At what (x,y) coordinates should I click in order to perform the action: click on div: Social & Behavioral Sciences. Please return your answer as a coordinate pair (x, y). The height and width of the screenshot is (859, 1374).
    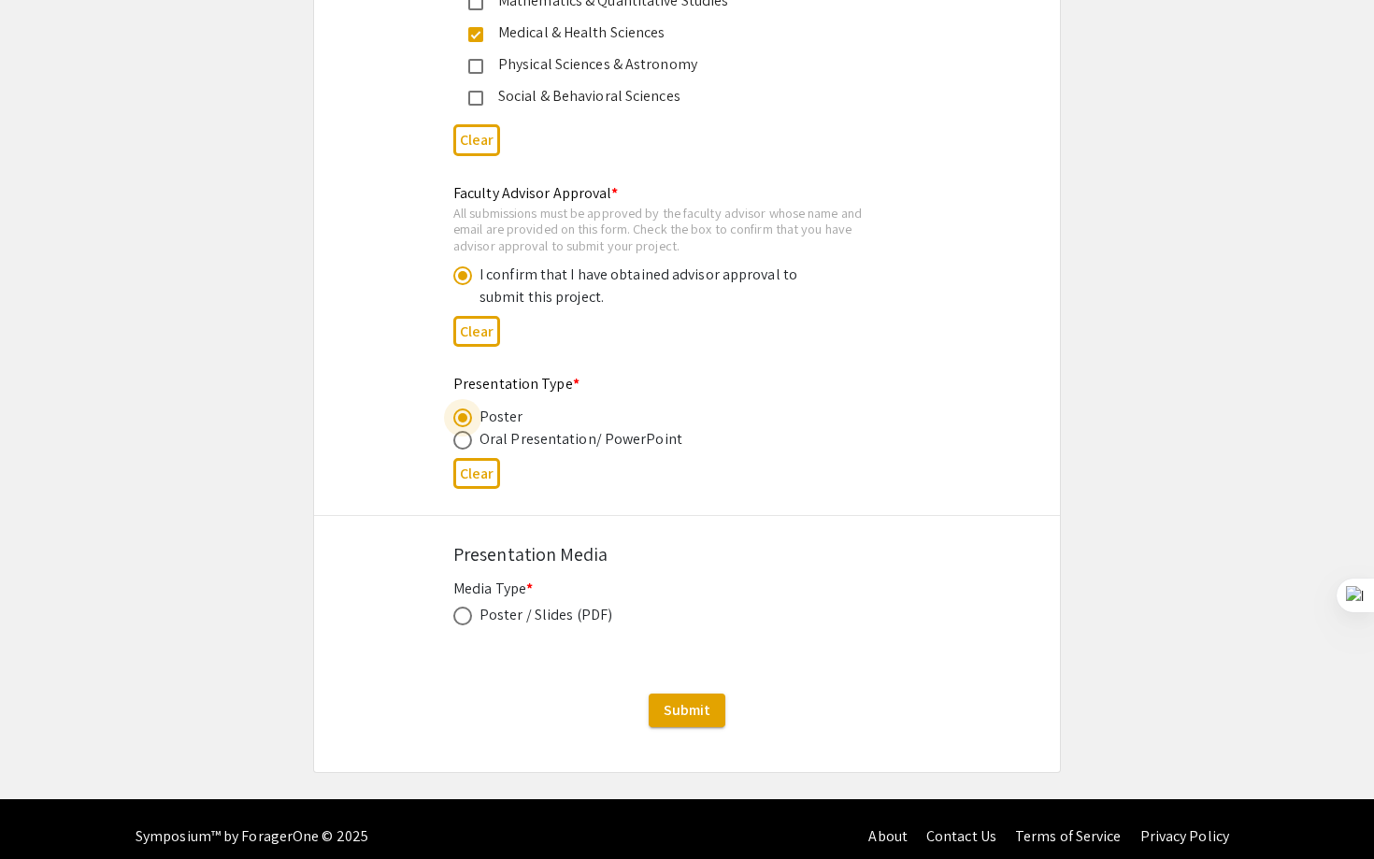
    Looking at the image, I should click on (679, 96).